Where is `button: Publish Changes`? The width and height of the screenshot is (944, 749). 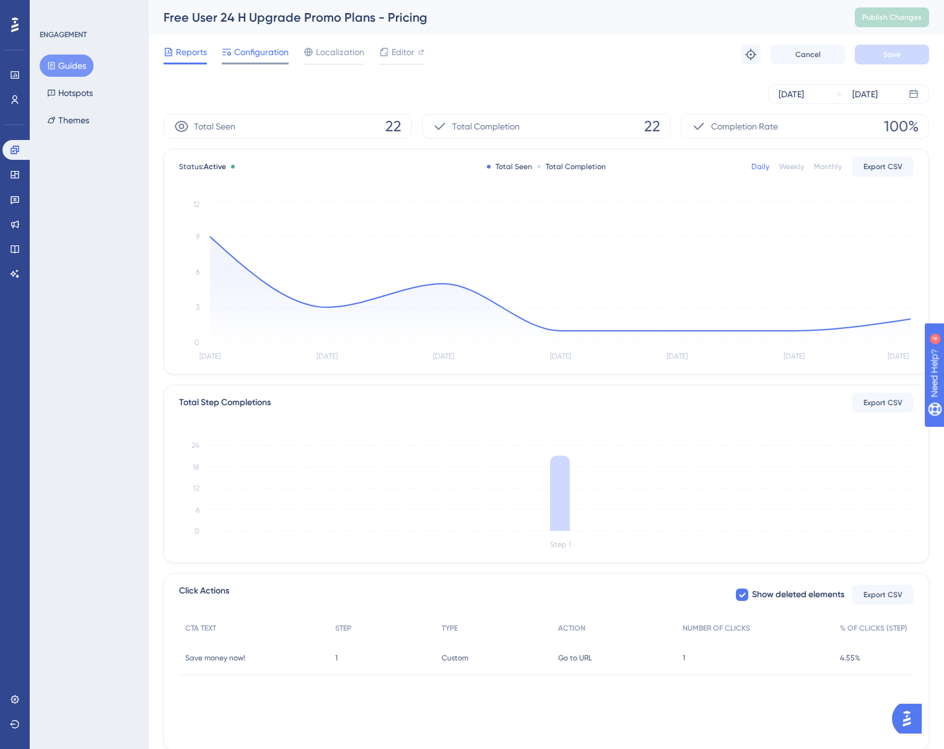 button: Publish Changes is located at coordinates (892, 17).